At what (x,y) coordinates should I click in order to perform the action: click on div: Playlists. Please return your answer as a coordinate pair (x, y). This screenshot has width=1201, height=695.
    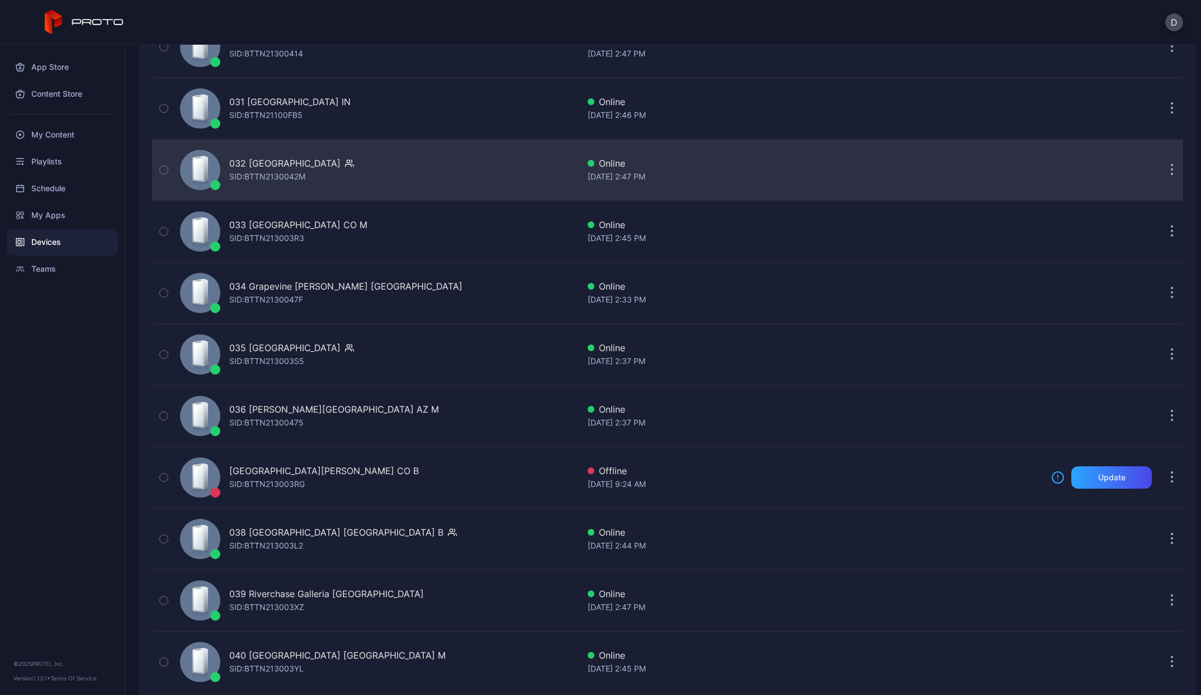
    Looking at the image, I should click on (62, 162).